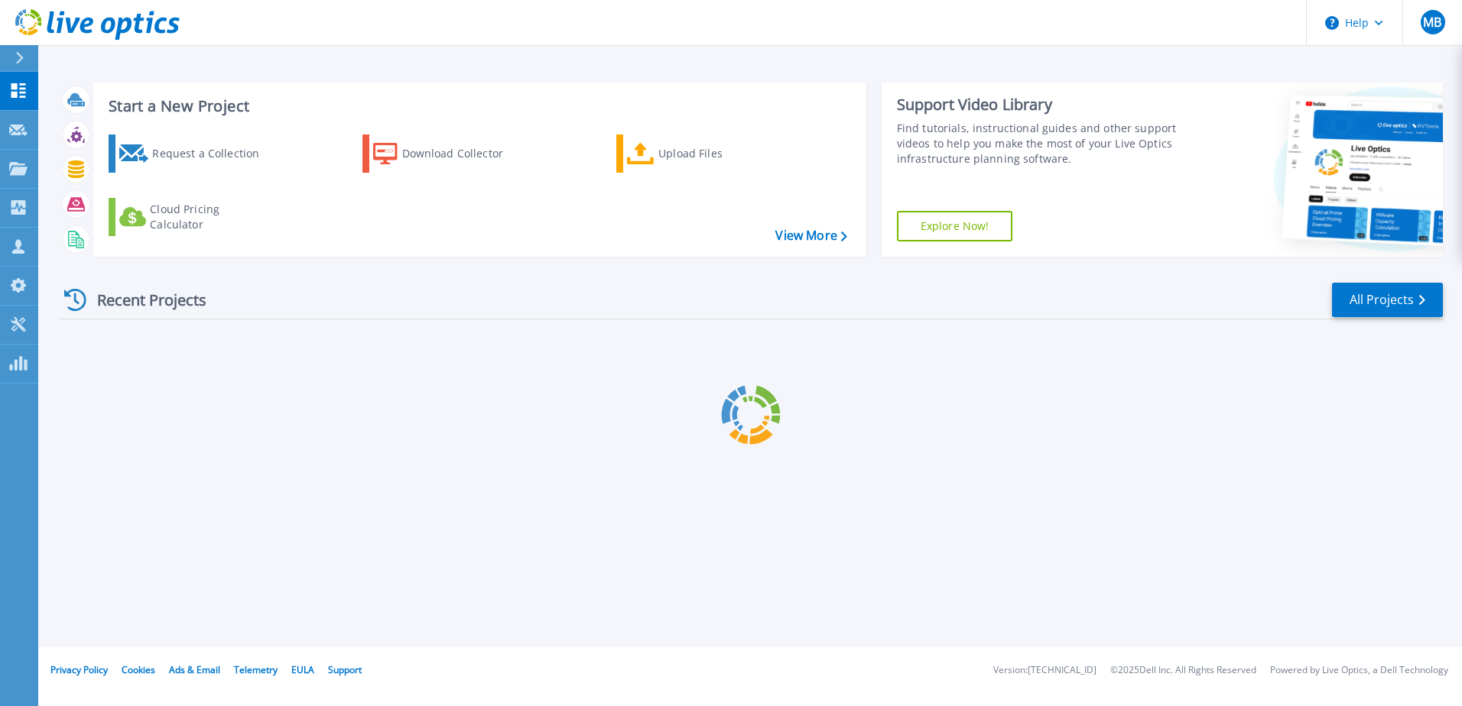 This screenshot has height=706, width=1462. I want to click on a: Upload Files, so click(701, 154).